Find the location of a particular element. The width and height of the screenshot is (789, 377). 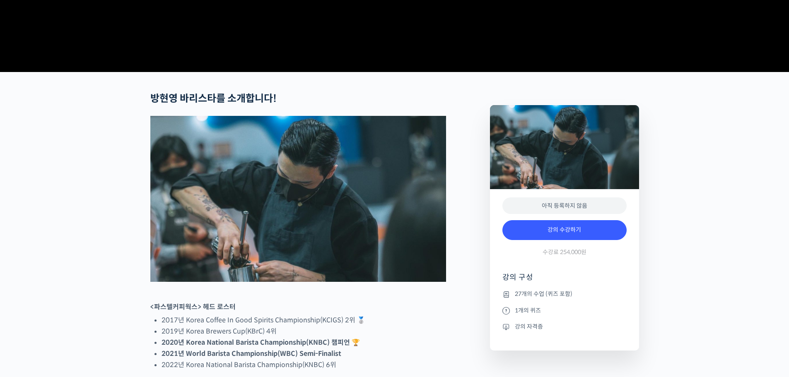

li: 2022년 Korea National Barista Championship(KNBC) 6위 is located at coordinates (303, 365).